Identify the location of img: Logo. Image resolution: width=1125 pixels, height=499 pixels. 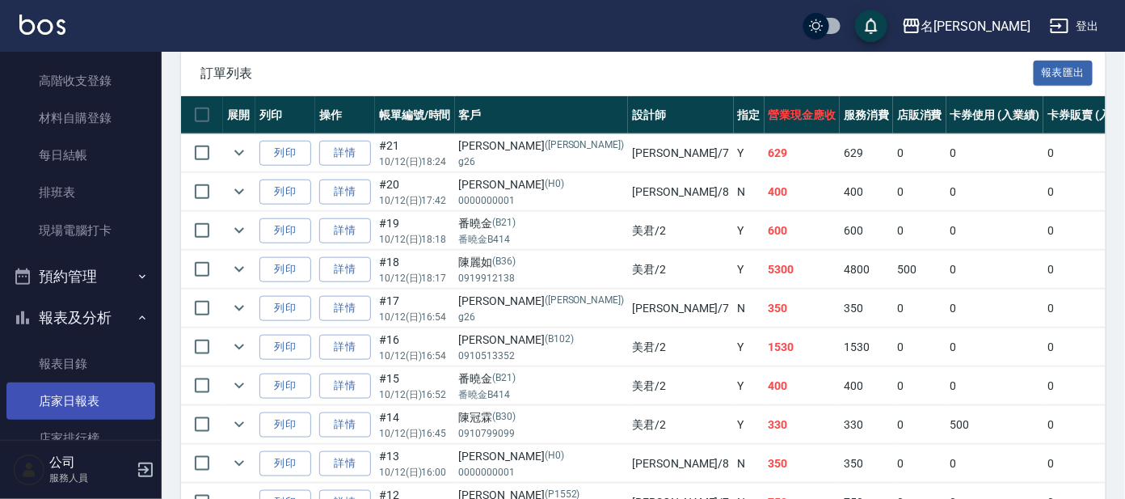
(42, 24).